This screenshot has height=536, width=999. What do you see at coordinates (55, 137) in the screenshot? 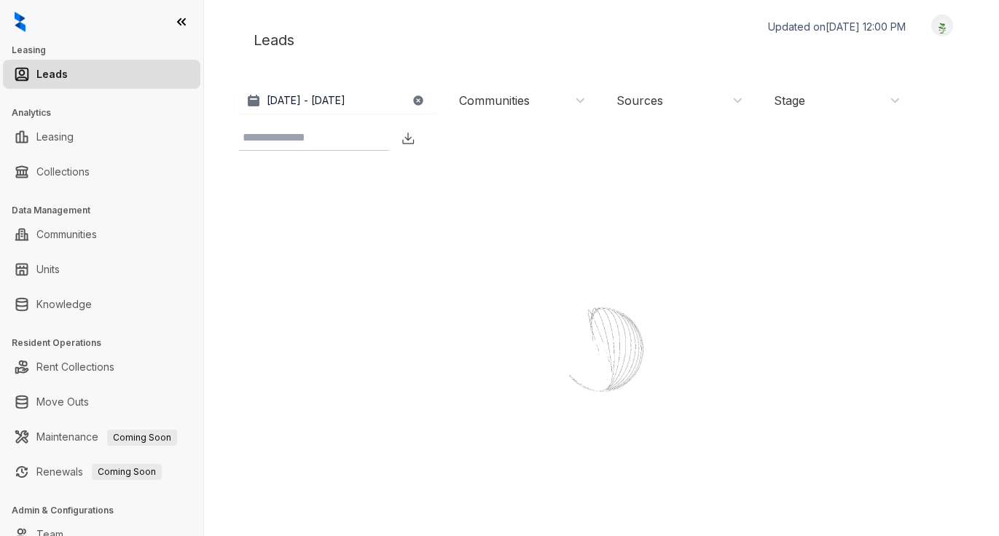
I see `a: Leasing` at bounding box center [55, 137].